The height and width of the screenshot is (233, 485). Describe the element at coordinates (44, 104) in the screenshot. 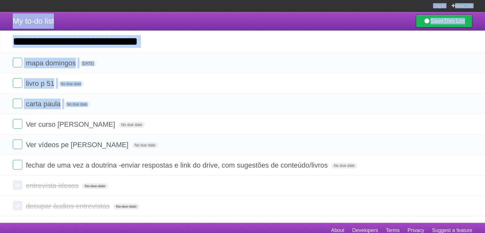

I see `span: carta paula` at that location.